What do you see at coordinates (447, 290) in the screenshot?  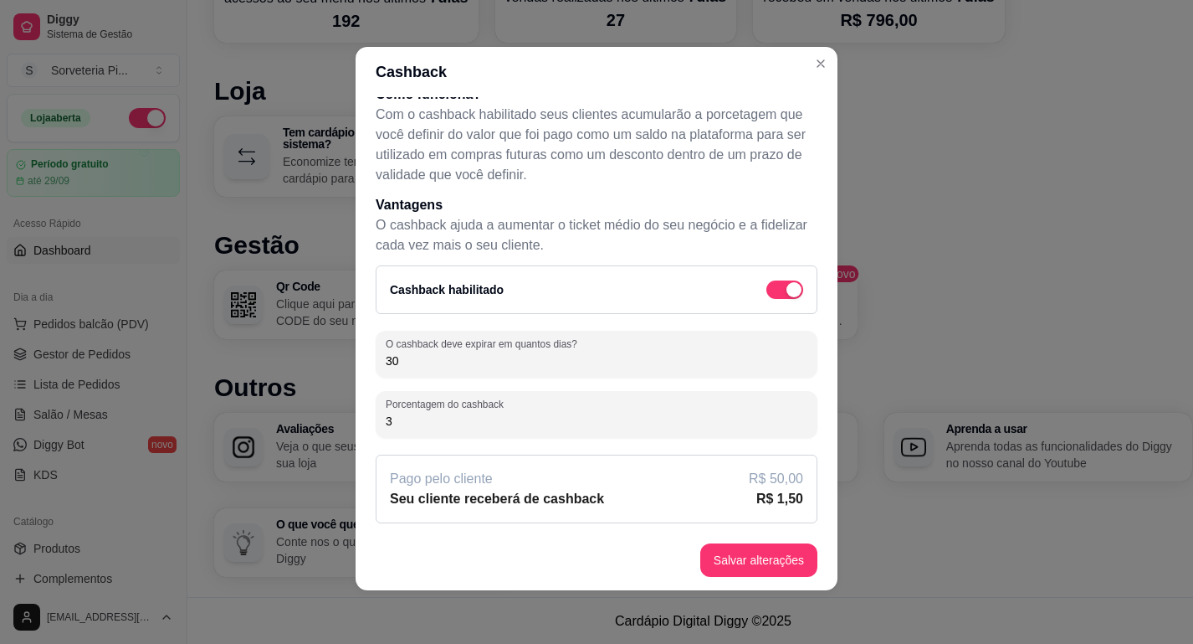 I see `label: Cashback habilitado` at bounding box center [447, 290].